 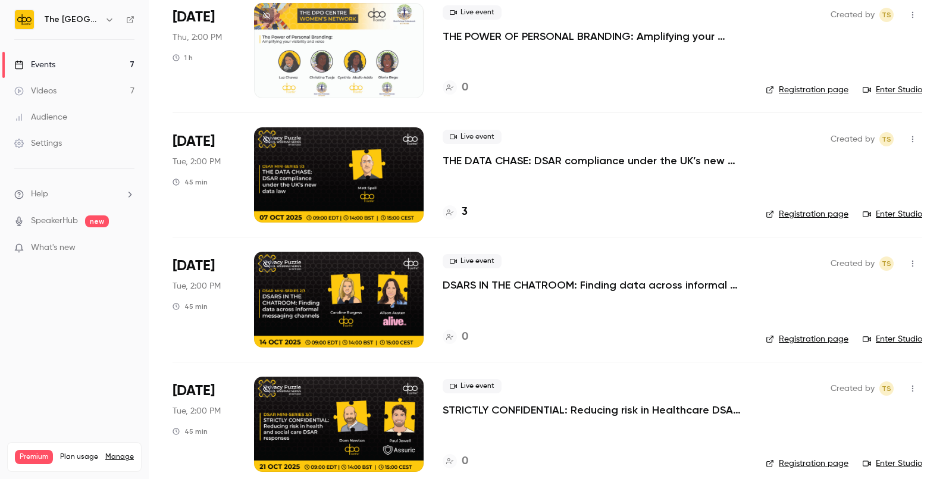 I want to click on p: STRICTLY CONFIDENTIAL: Reducing risk in Healthcare DSAR responses, so click(x=595, y=410).